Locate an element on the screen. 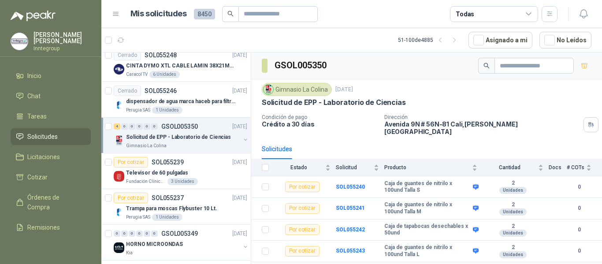 This screenshot has width=602, height=264. p: Fundación Clínica Shaio is located at coordinates (146, 182).